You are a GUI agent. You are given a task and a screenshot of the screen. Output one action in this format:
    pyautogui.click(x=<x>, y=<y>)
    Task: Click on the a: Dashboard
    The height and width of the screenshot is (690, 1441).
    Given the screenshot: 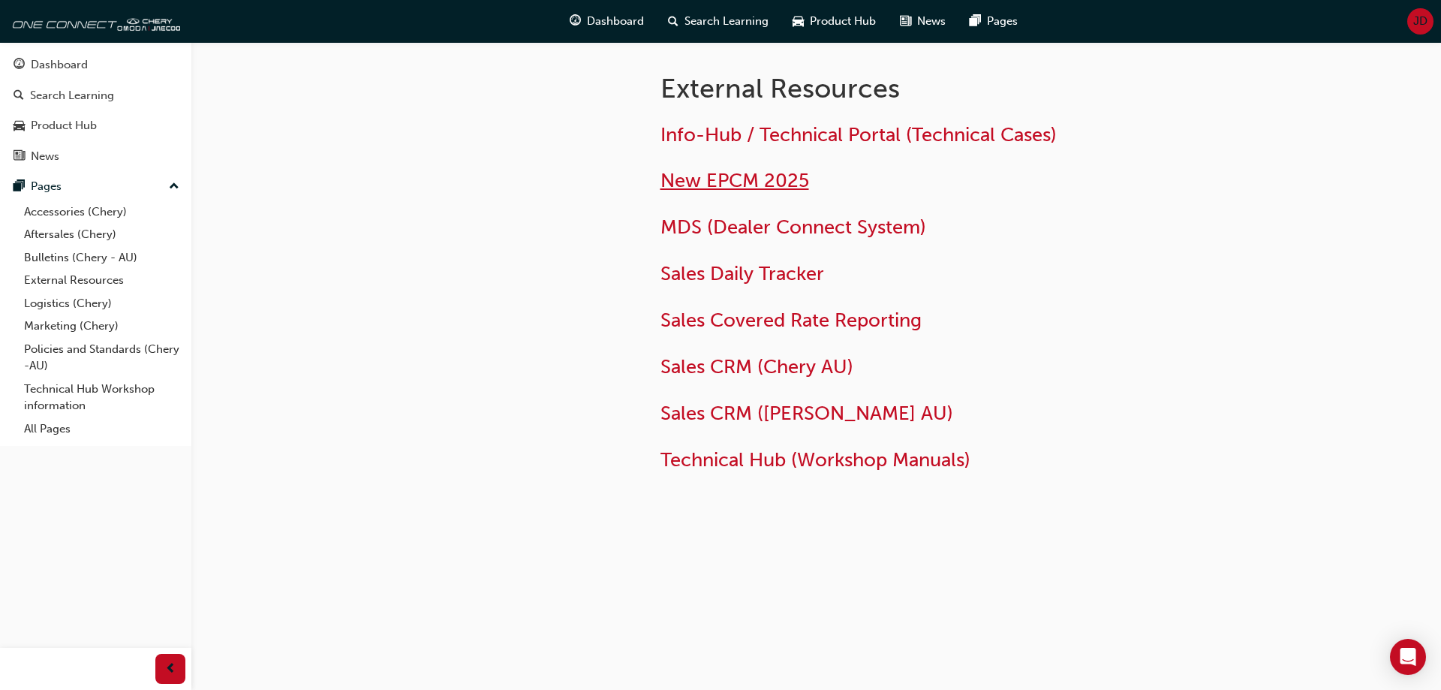 What is the action you would take?
    pyautogui.click(x=95, y=65)
    